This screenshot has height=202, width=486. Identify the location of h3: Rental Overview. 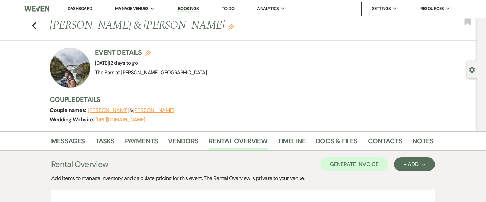
(79, 164).